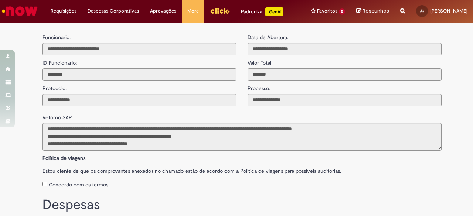  What do you see at coordinates (20, 11) in the screenshot?
I see `img: ServiceNow` at bounding box center [20, 11].